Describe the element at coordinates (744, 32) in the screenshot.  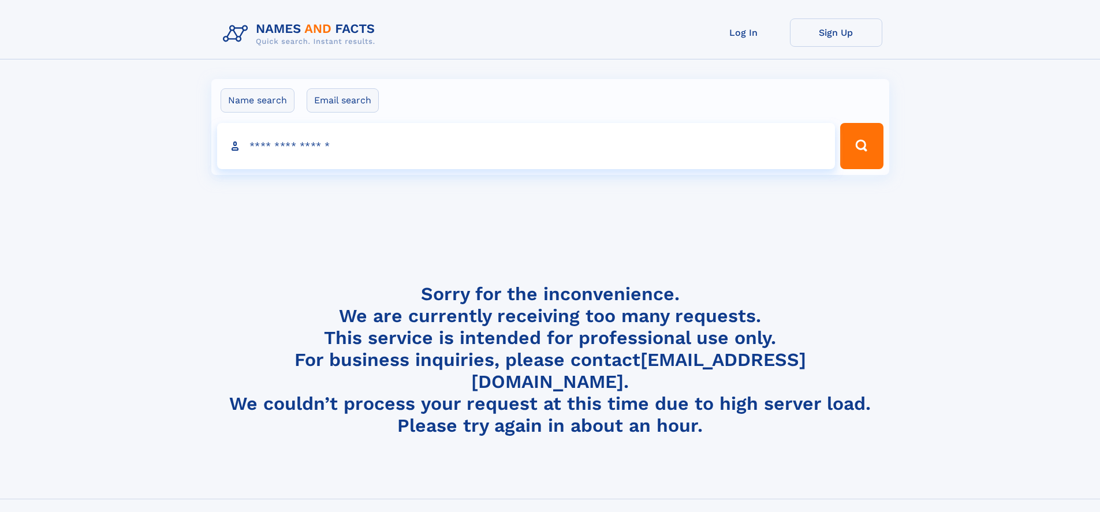
I see `a: Log In` at that location.